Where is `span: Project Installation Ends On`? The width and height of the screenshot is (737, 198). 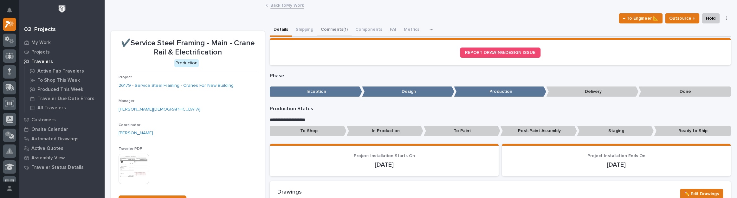
span: Project Installation Ends On is located at coordinates (616, 156).